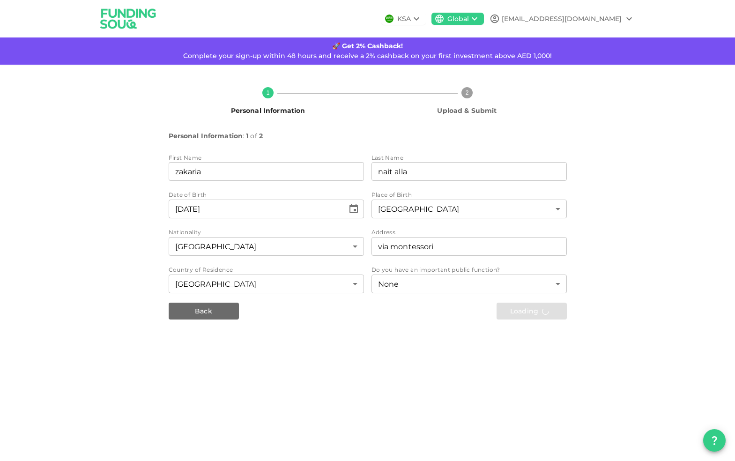 Image resolution: width=735 pixels, height=461 pixels. I want to click on span: Last Name, so click(387, 157).